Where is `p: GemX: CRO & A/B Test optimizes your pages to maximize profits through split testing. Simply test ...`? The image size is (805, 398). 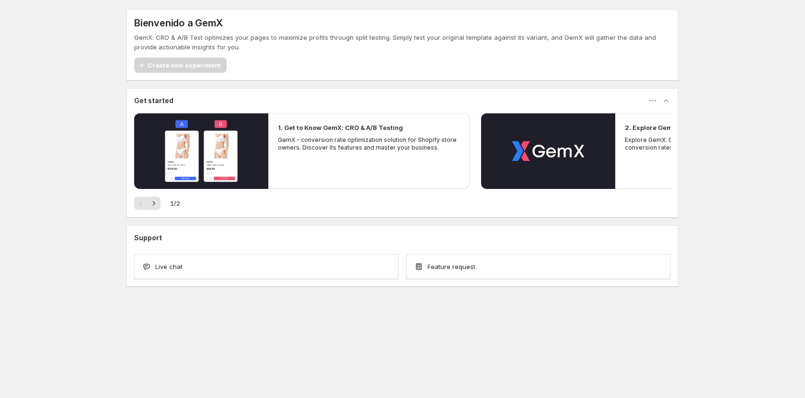
p: GemX: CRO & A/B Test optimizes your pages to maximize profits through split testing. Simply test ... is located at coordinates (403, 42).